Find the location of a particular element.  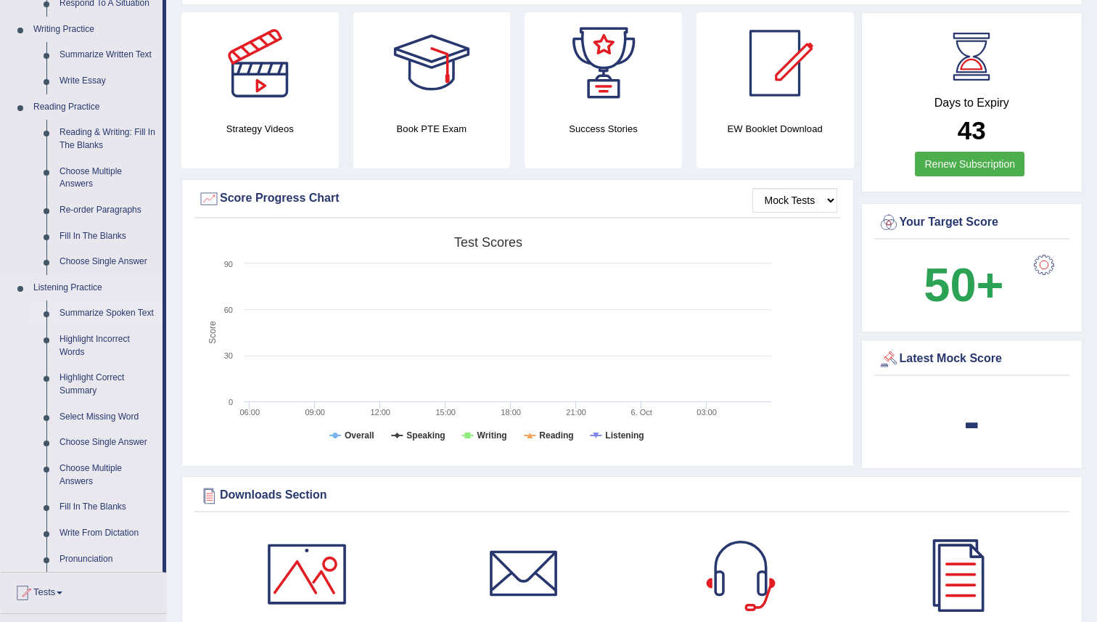

a: Renew Subscription is located at coordinates (970, 164).